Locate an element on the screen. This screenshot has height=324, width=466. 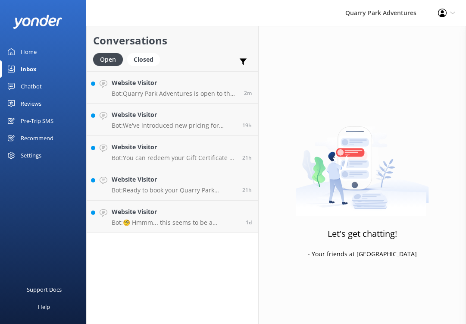
div: Chatbot is located at coordinates (31, 86).